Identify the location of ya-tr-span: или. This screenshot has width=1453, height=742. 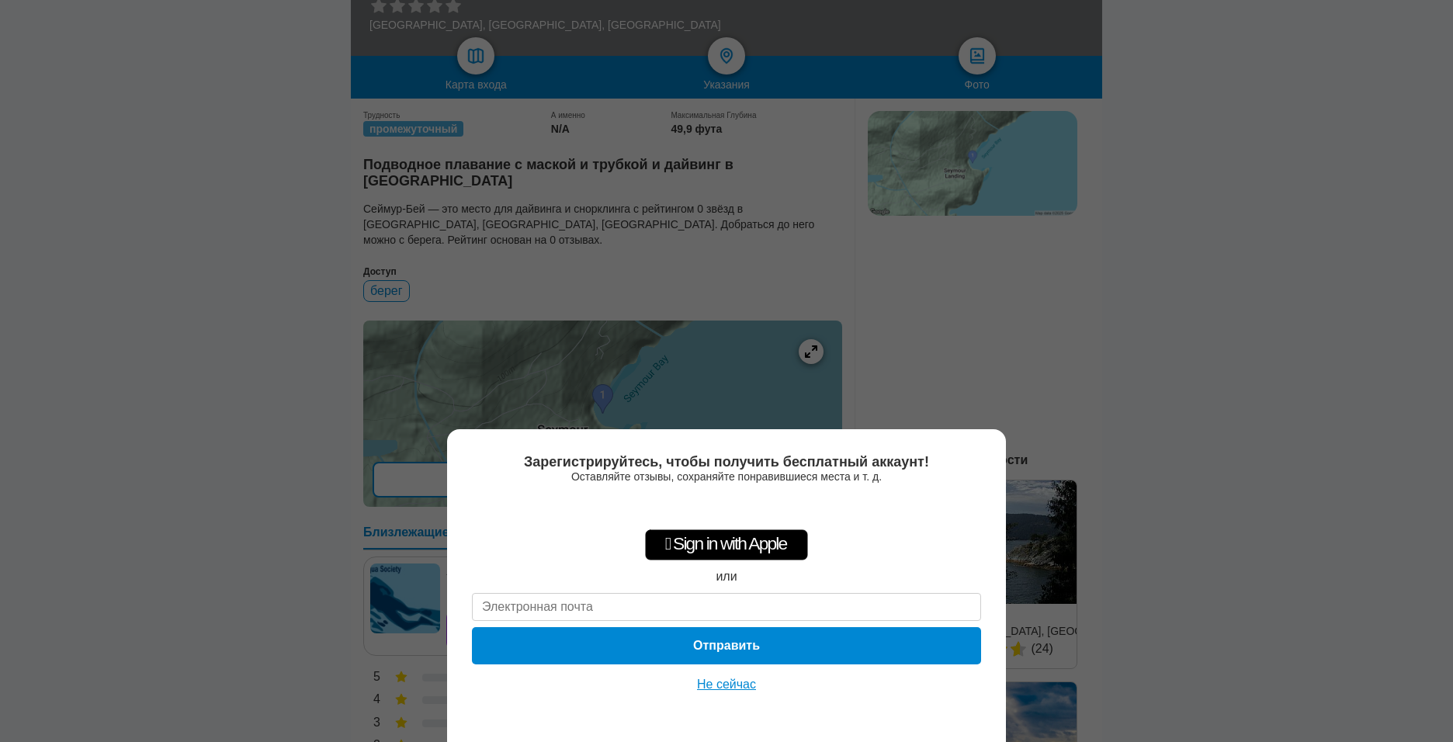
(726, 576).